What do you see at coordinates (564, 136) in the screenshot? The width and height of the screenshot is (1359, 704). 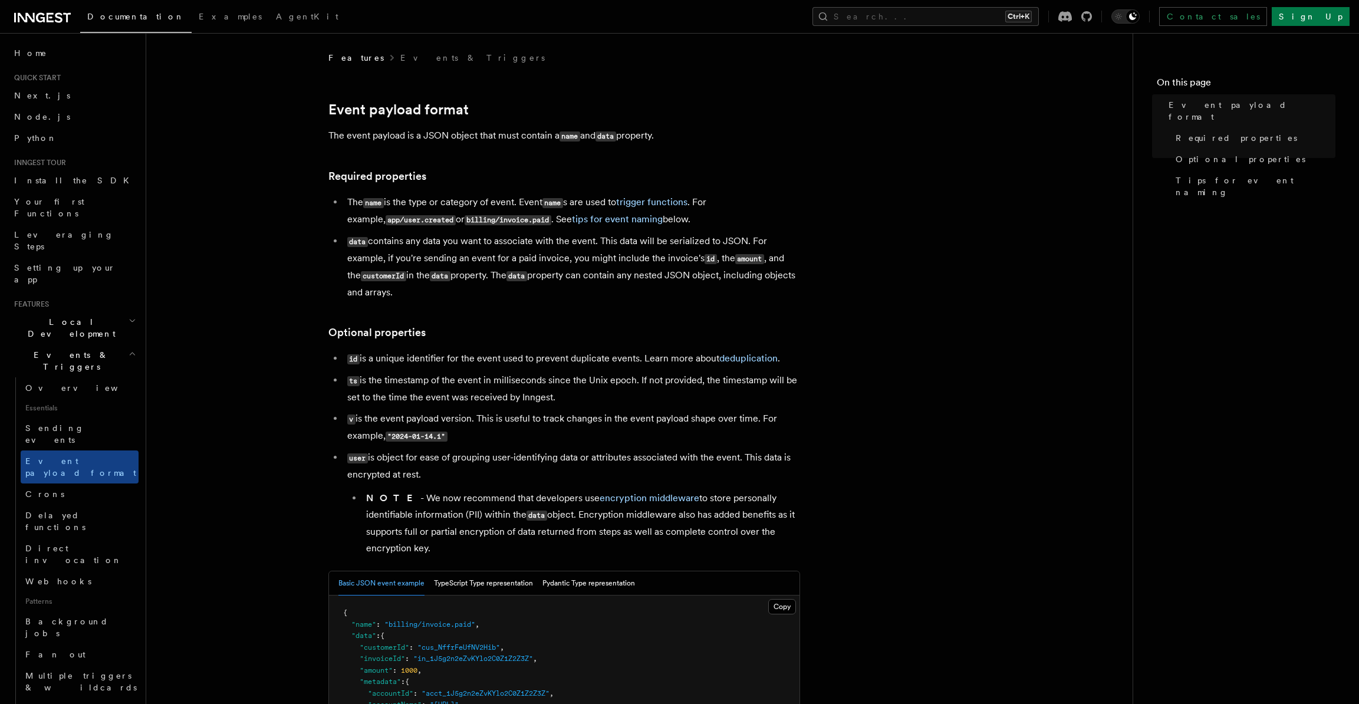 I see `p: The event payload is a JSON object that must contain a and property.` at bounding box center [564, 136].